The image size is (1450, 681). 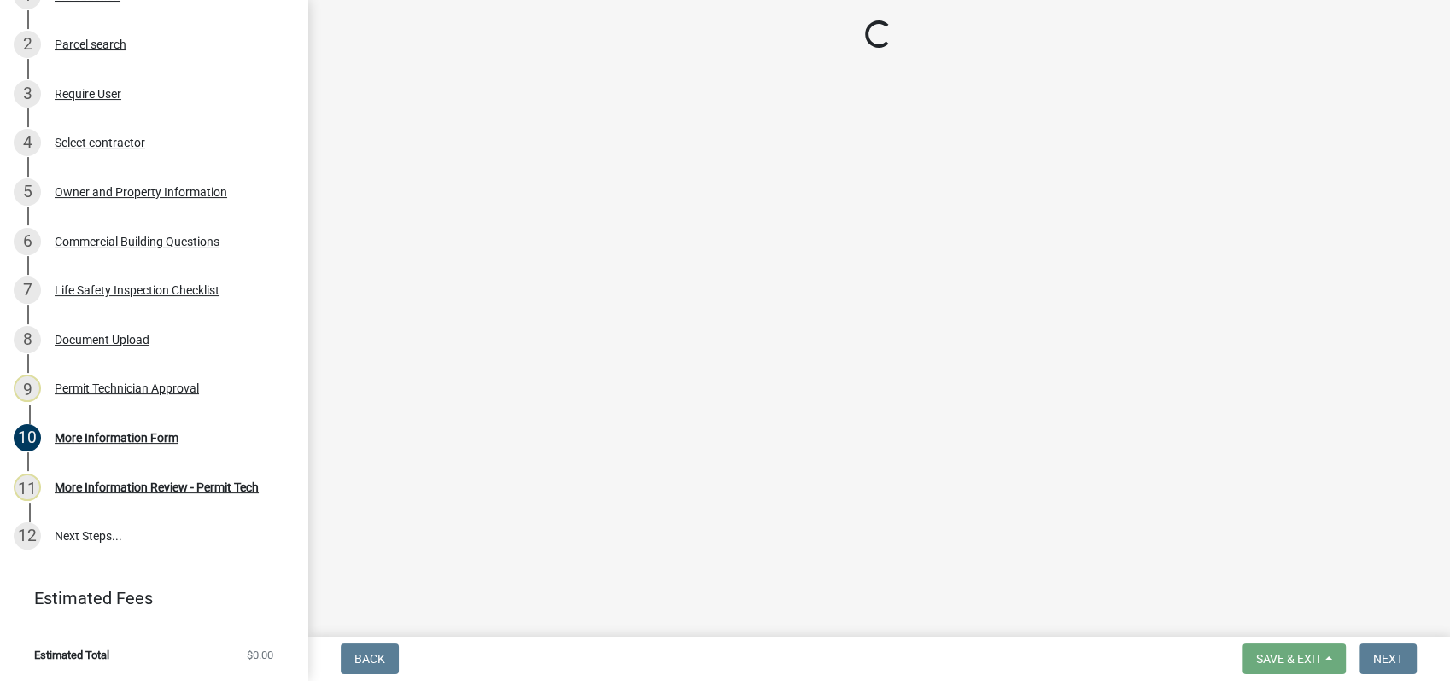 What do you see at coordinates (141, 192) in the screenshot?
I see `div: Owner and Property Information` at bounding box center [141, 192].